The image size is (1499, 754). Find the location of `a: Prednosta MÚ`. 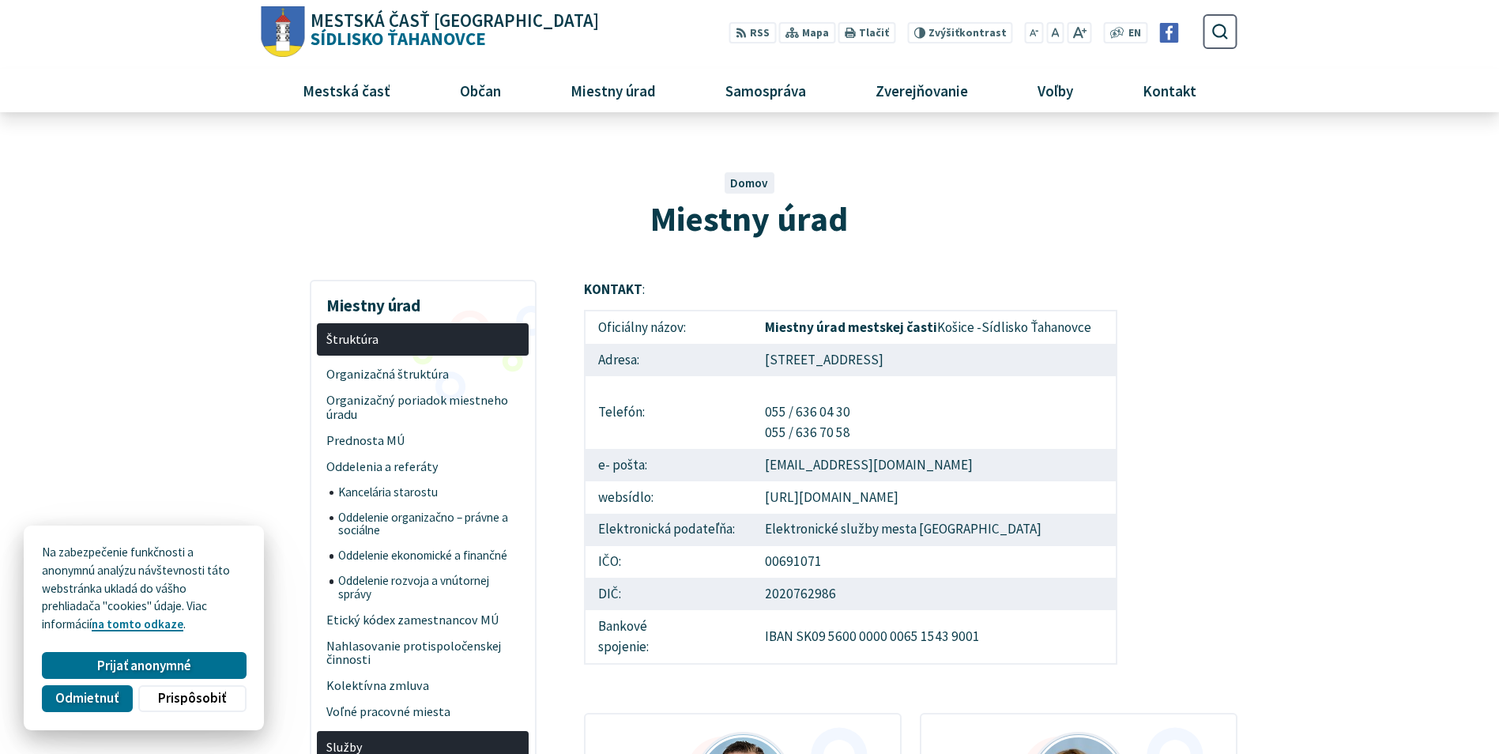

a: Prednosta MÚ is located at coordinates (423, 440).